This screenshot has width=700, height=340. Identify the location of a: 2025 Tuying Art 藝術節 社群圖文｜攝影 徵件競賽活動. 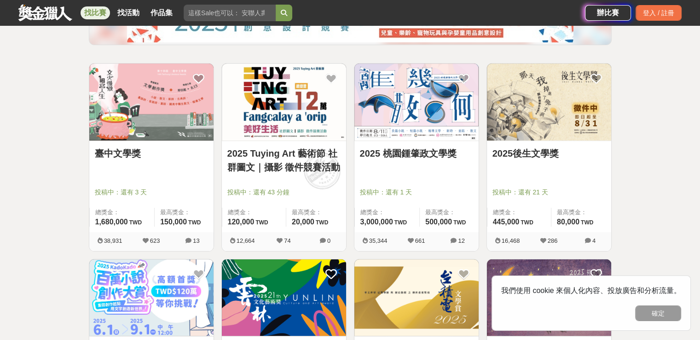
(284, 160).